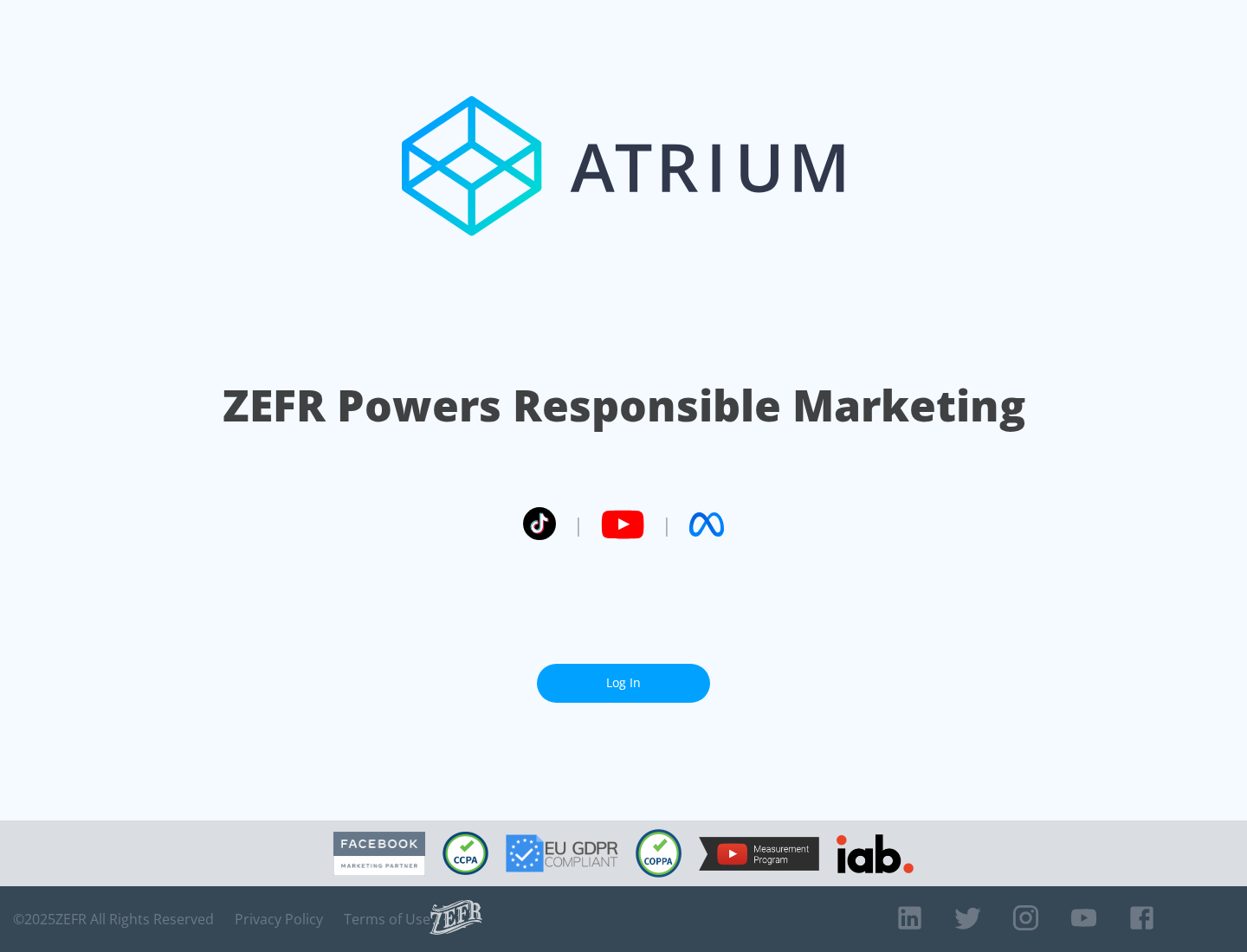 The image size is (1247, 952). Describe the element at coordinates (114, 919) in the screenshot. I see `span: © 2025 ZEFR All Rights Reserved` at that location.